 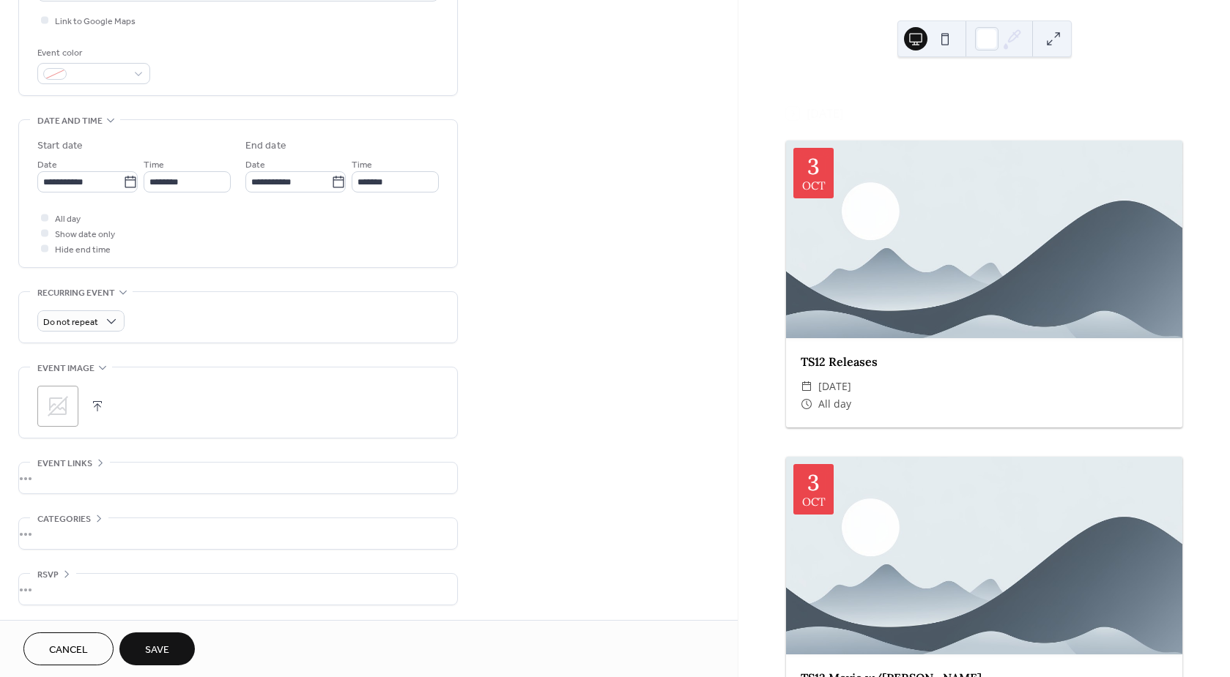 I want to click on button: Save, so click(x=157, y=649).